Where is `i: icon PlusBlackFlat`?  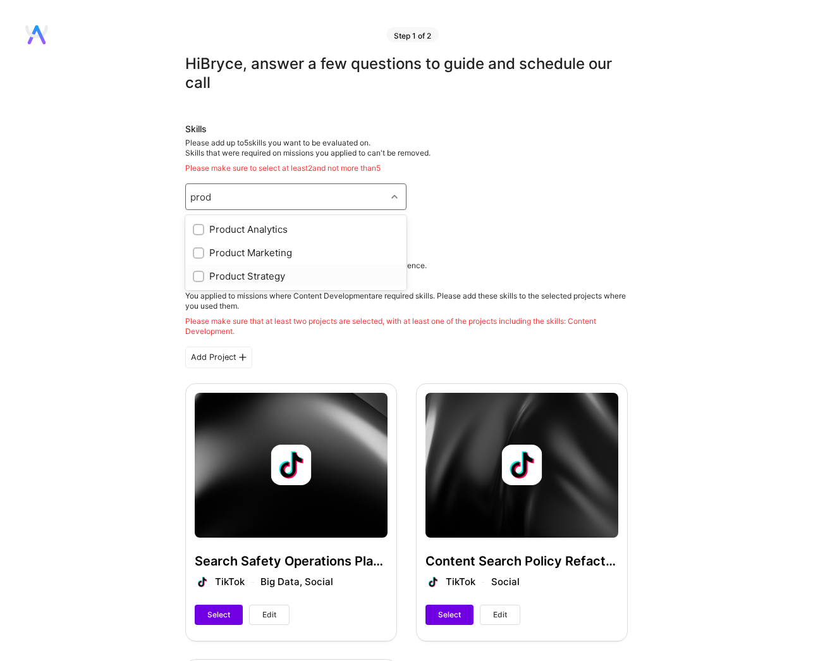 i: icon PlusBlackFlat is located at coordinates (243, 357).